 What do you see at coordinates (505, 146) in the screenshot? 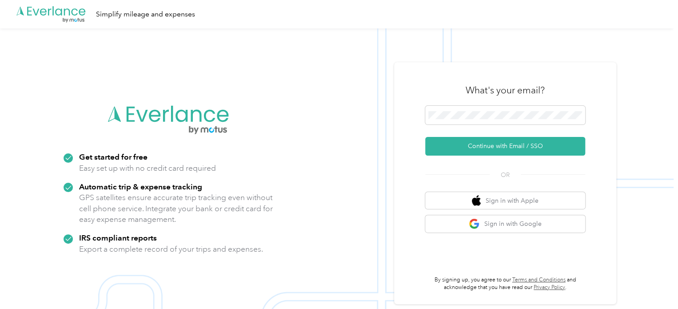
I see `button: Continue with Email / SSO` at bounding box center [505, 146].